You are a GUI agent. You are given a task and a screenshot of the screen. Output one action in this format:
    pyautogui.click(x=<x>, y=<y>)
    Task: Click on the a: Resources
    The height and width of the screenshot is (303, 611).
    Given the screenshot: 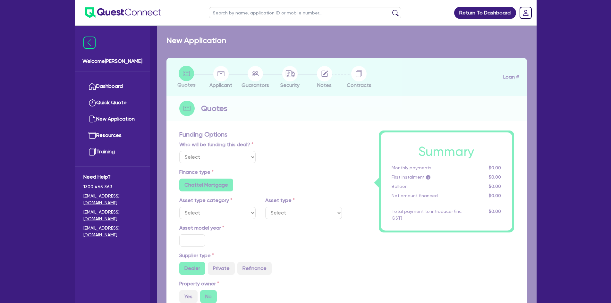 What is the action you would take?
    pyautogui.click(x=112, y=135)
    